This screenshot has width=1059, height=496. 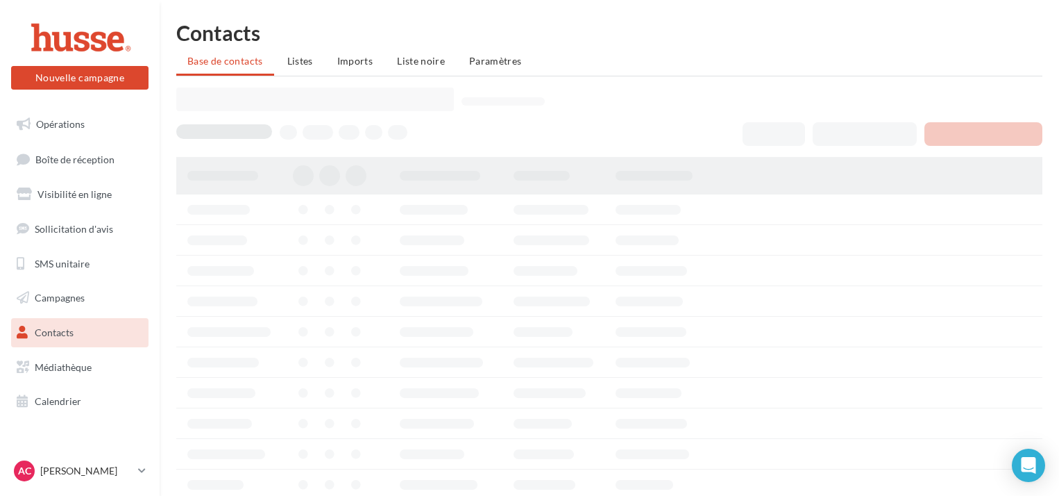 What do you see at coordinates (80, 124) in the screenshot?
I see `a: Opérations` at bounding box center [80, 124].